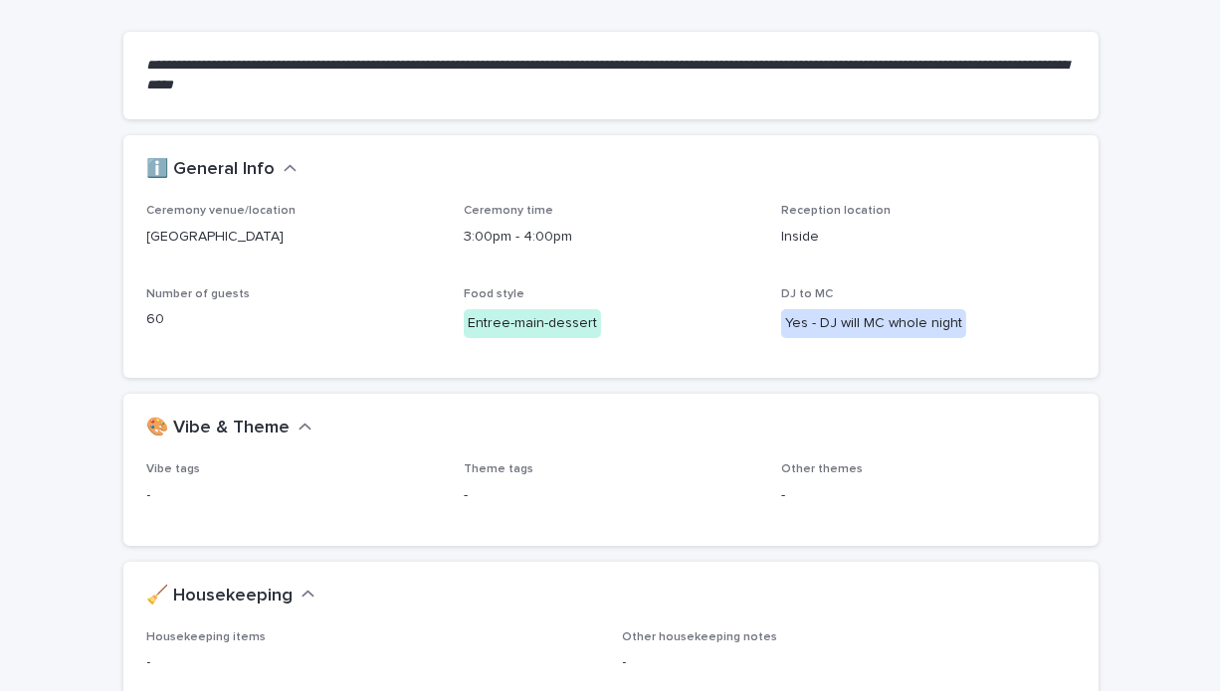 This screenshot has height=691, width=1221. What do you see at coordinates (610, 237) in the screenshot?
I see `p: 3:00pm - 4:00pm` at bounding box center [610, 237].